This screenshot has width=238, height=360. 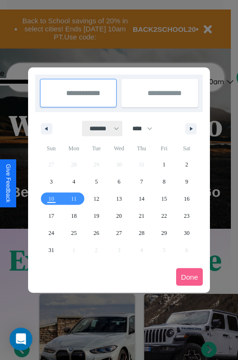 I want to click on span: 18, so click(x=74, y=216).